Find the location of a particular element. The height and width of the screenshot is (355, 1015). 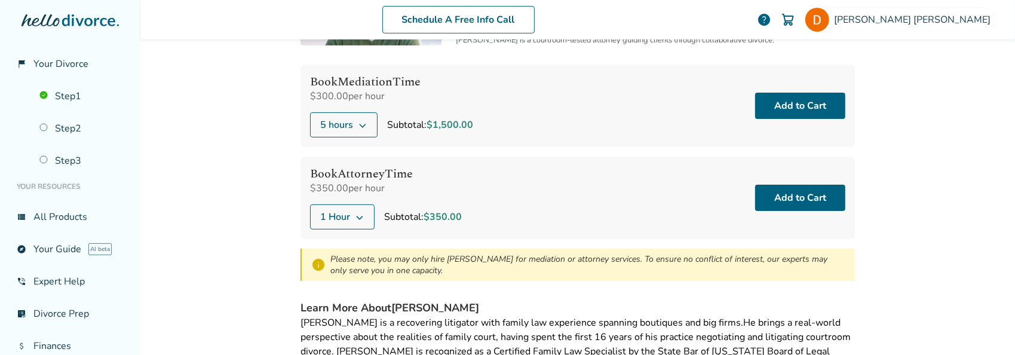

a: Step1 is located at coordinates (81, 96).